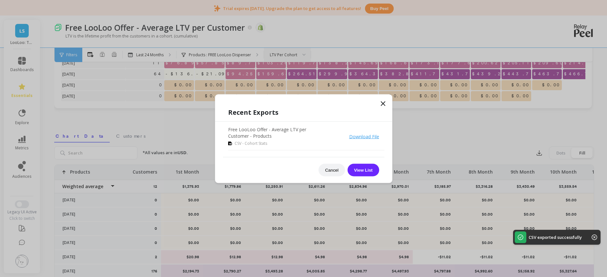 This screenshot has width=607, height=277. What do you see at coordinates (364, 169) in the screenshot?
I see `button: View List` at bounding box center [364, 169].